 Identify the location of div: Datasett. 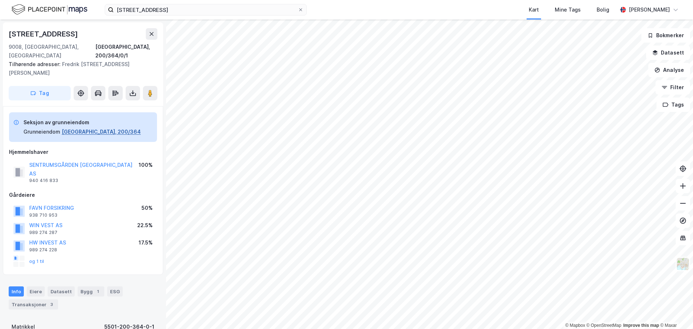
(61, 291).